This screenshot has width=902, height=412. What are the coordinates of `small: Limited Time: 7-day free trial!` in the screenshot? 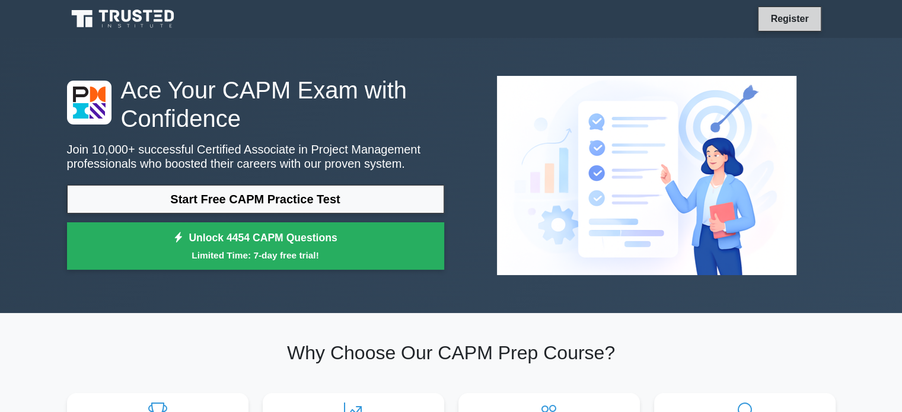 It's located at (256, 255).